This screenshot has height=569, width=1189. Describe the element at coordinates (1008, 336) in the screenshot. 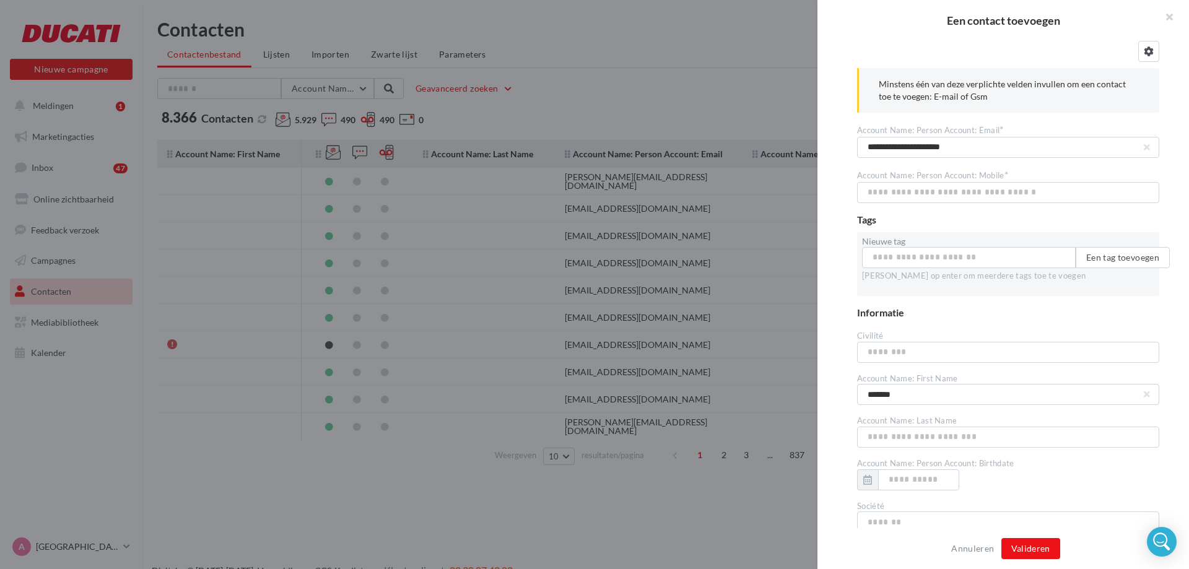

I see `div: Civilité` at that location.